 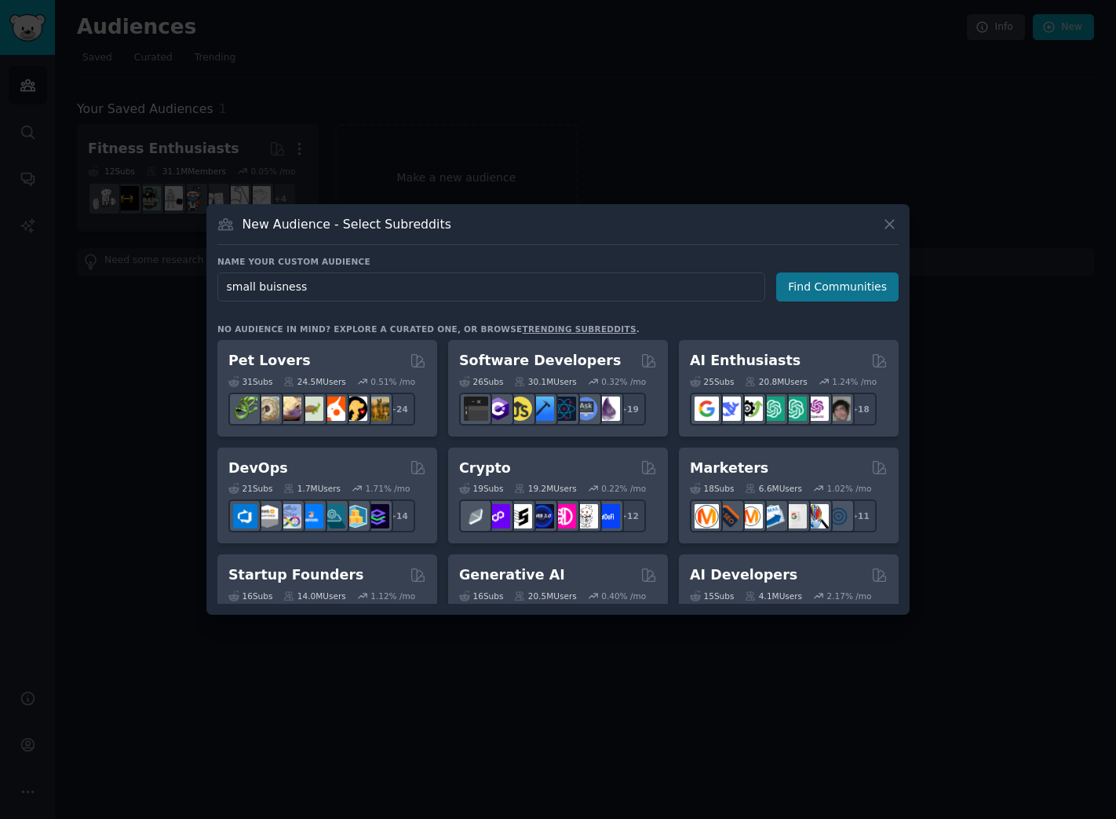 What do you see at coordinates (545, 596) in the screenshot?
I see `div: 20.5M Users` at bounding box center [545, 596].